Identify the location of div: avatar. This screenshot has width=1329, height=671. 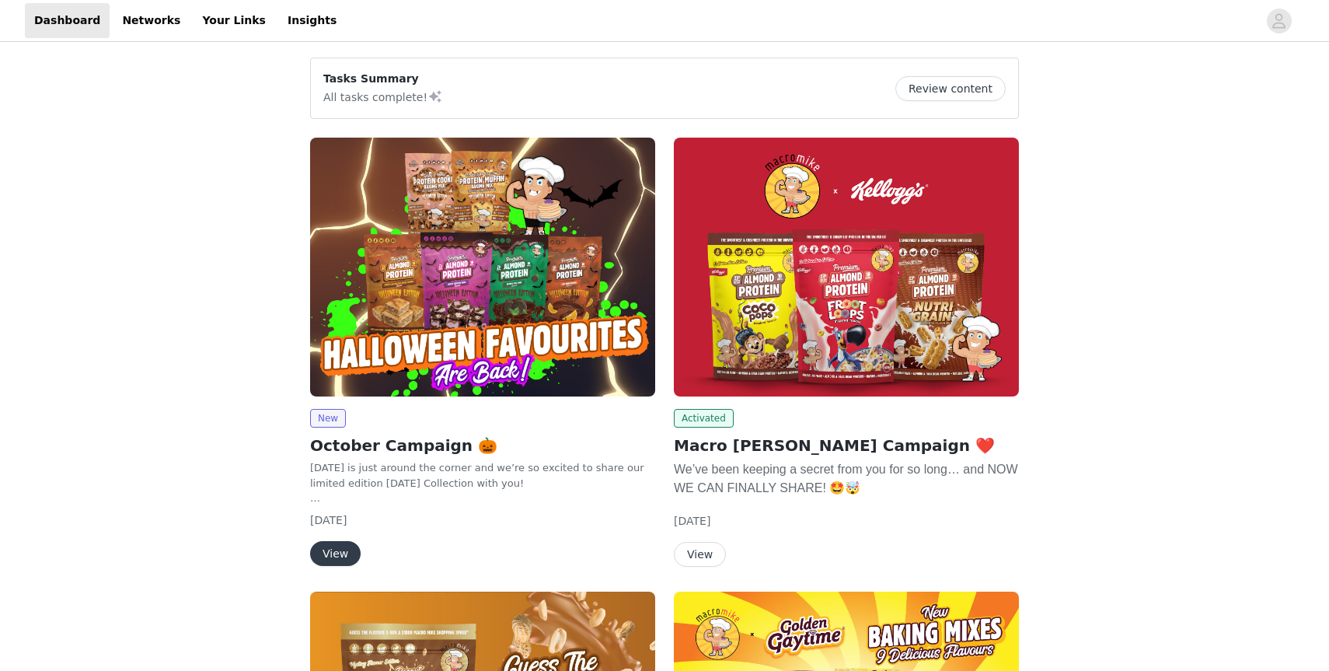
(1278, 21).